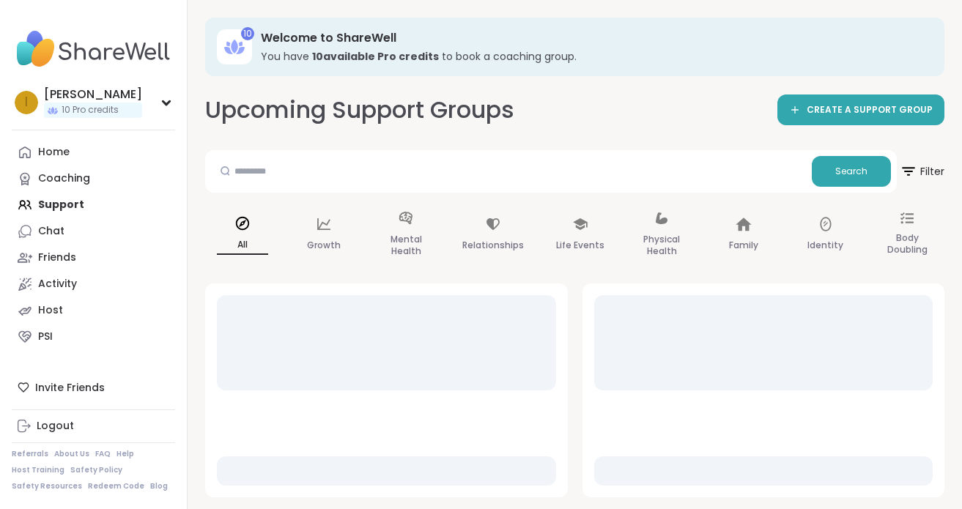  Describe the element at coordinates (90, 110) in the screenshot. I see `span: 10 Pro credits` at that location.